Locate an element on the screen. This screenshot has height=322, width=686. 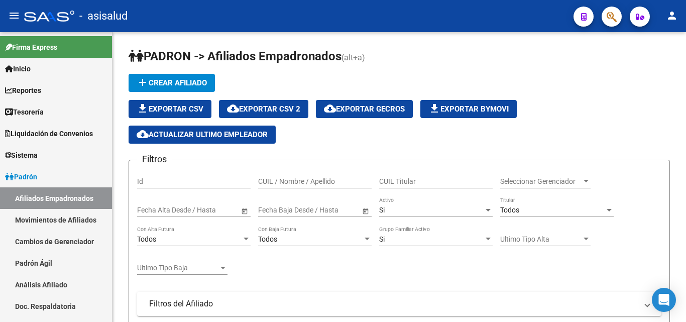
span: Ultimo Tipo Baja is located at coordinates (178, 268).